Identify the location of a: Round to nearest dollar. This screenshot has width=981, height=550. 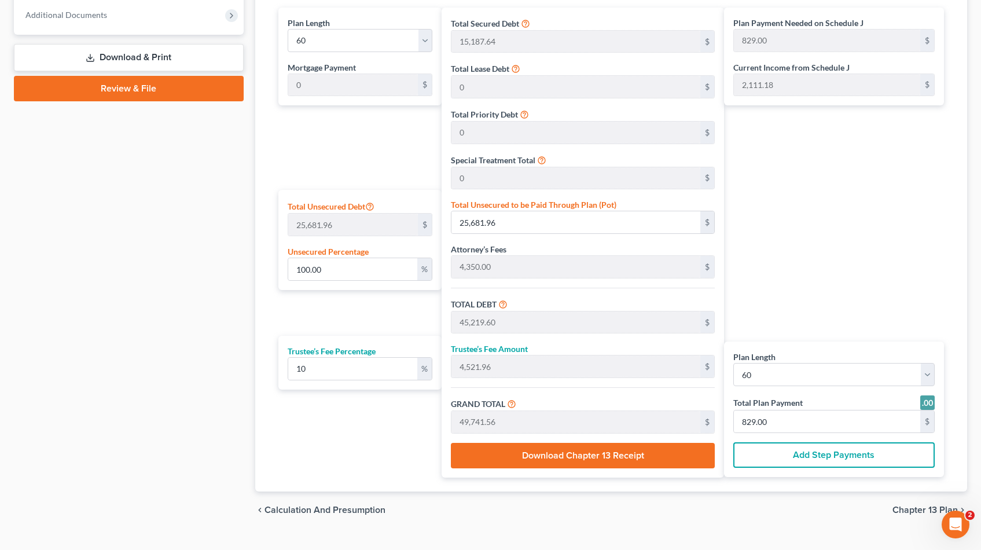
(927, 402).